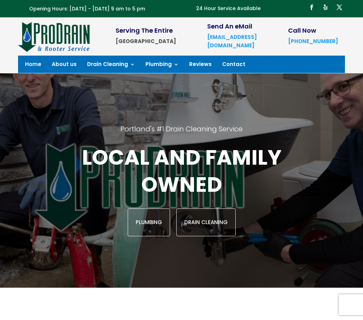 The height and width of the screenshot is (320, 363). What do you see at coordinates (230, 26) in the screenshot?
I see `span: Send An eMail` at bounding box center [230, 26].